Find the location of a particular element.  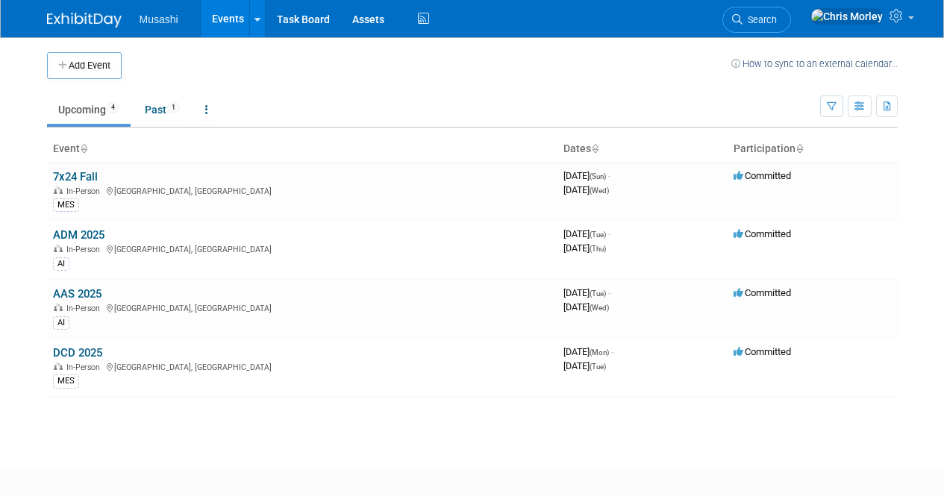

th: Participation is located at coordinates (812, 149).